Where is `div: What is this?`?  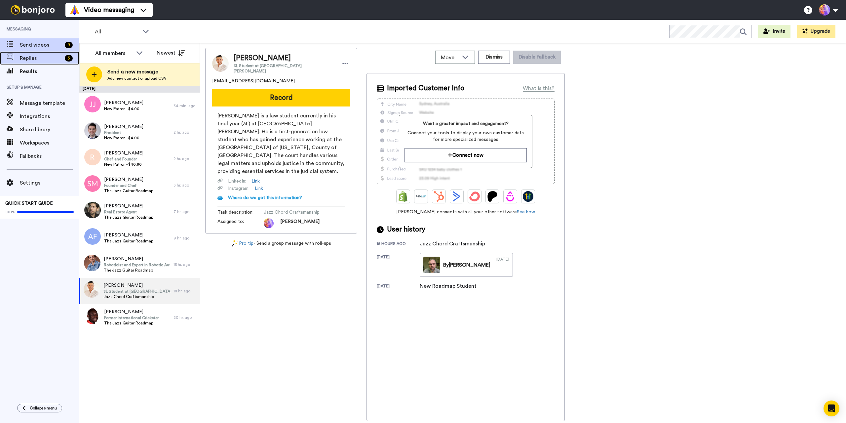
div: What is this? is located at coordinates (539, 88).